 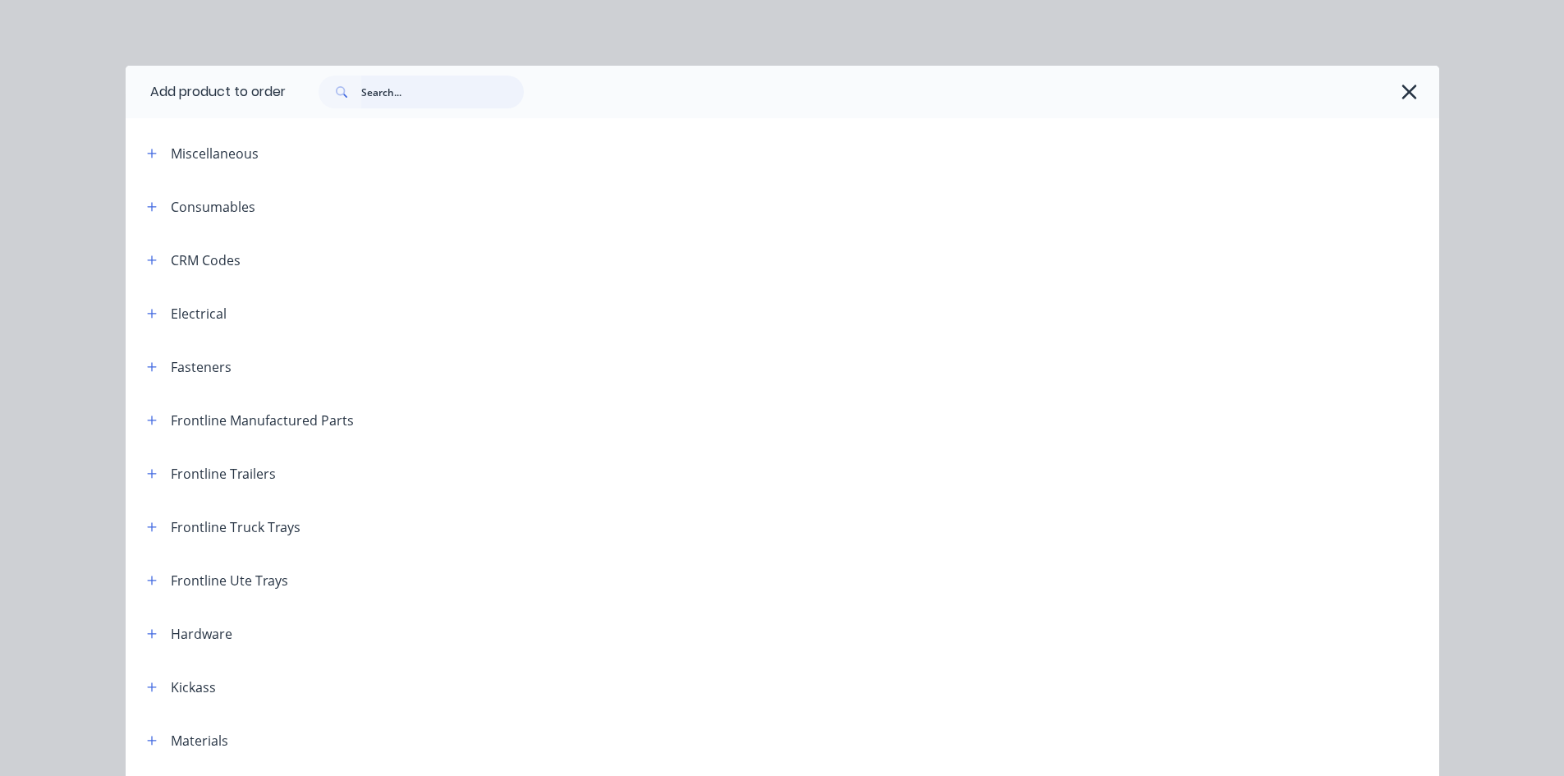 I want to click on div: Frontline Trailers, so click(x=223, y=474).